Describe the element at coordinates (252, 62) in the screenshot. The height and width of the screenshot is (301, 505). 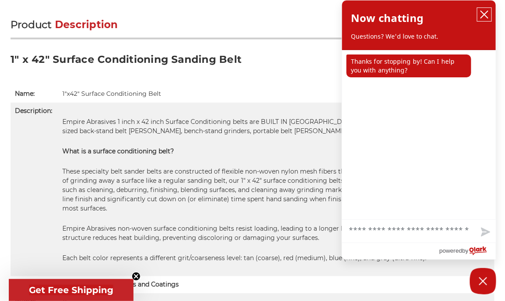
I see `h3: 1" x 42" Surface Conditioning Sanding Belt` at that location.